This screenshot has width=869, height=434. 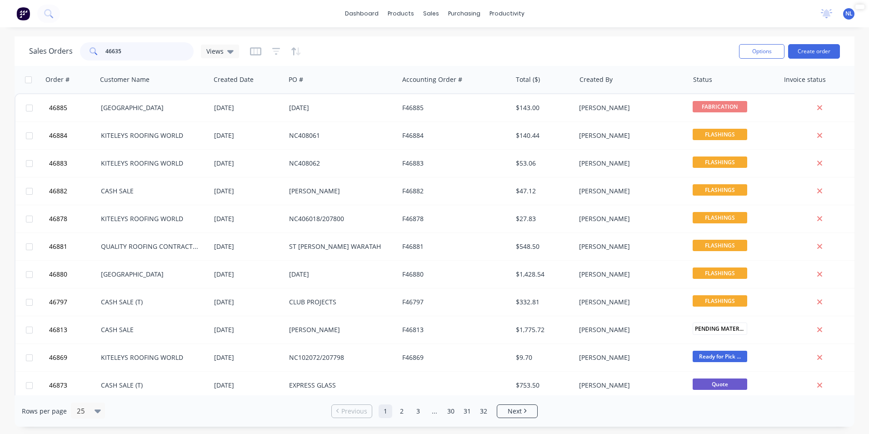 What do you see at coordinates (354, 411) in the screenshot?
I see `span: Previous` at bounding box center [354, 411].